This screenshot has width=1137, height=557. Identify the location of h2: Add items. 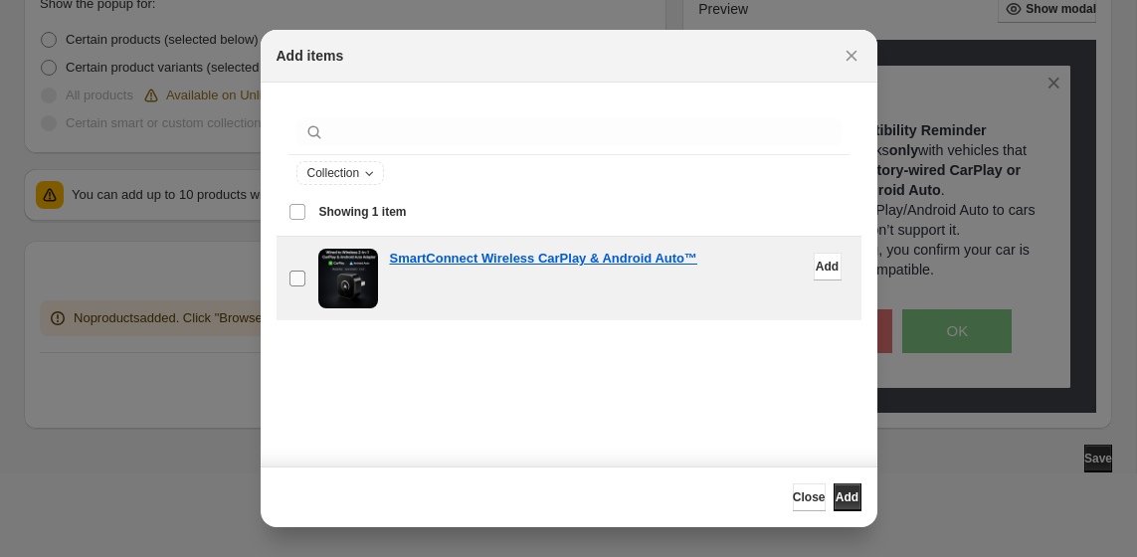
(310, 56).